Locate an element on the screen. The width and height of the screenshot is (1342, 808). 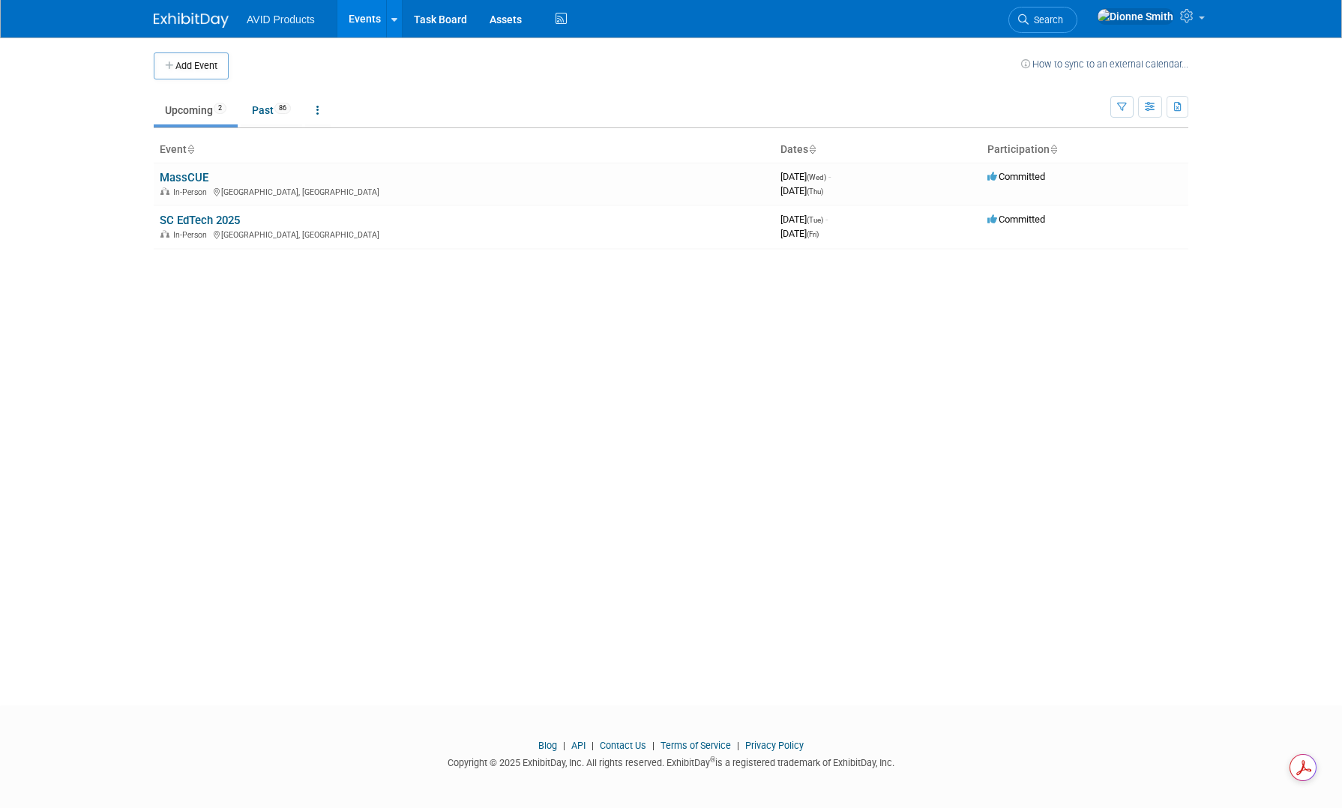
span: (Wed) is located at coordinates (816, 177).